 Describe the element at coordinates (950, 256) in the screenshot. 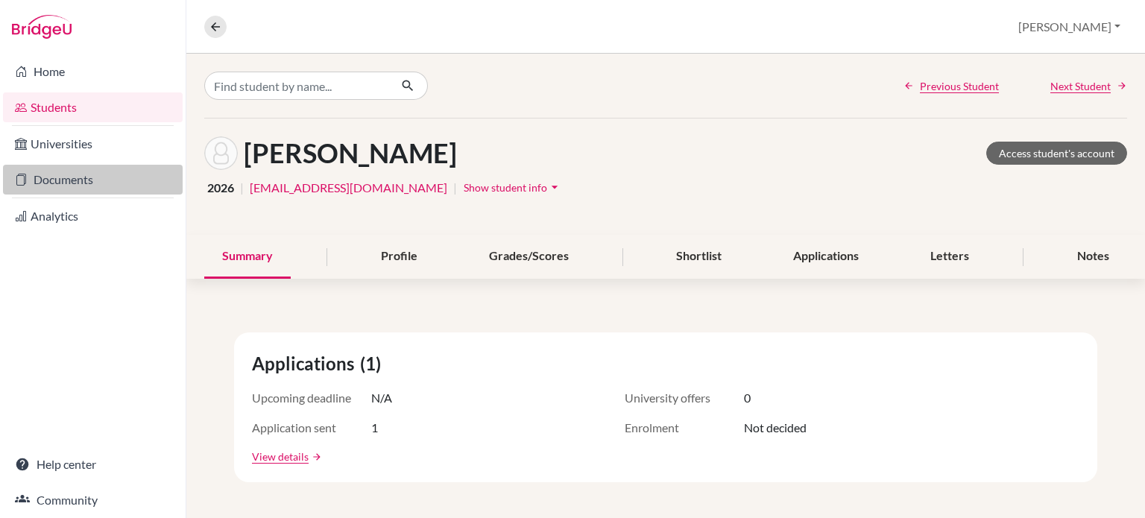

I see `div: Letters` at that location.